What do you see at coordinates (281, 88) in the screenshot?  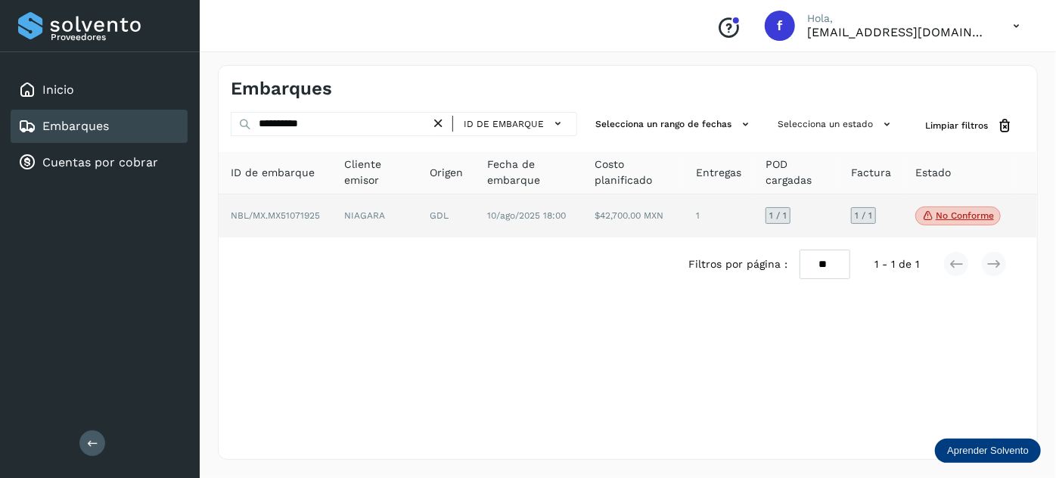 I see `h4: Embarques` at bounding box center [281, 88].